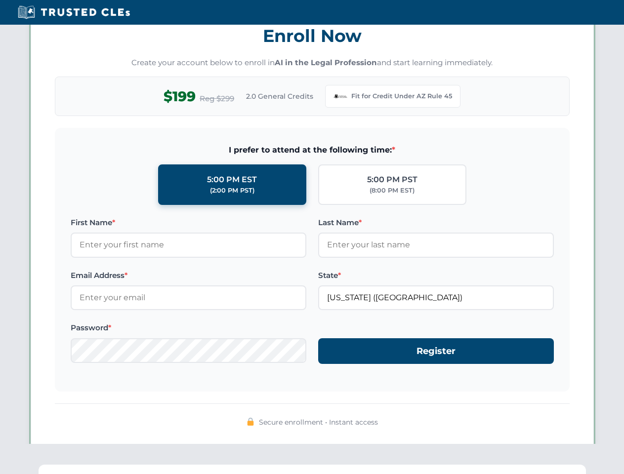 This screenshot has height=474, width=624. What do you see at coordinates (74, 12) in the screenshot?
I see `img: Trusted CLEs` at bounding box center [74, 12].